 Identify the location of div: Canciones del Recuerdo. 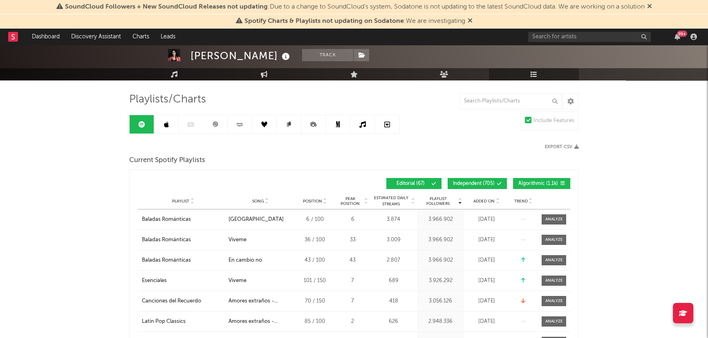
(171, 302).